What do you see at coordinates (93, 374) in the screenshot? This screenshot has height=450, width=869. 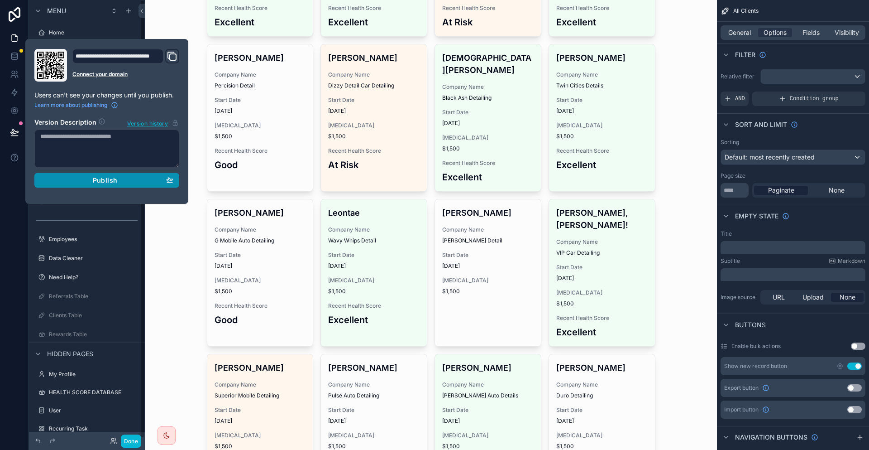 I see `label: My Profile` at bounding box center [93, 374].